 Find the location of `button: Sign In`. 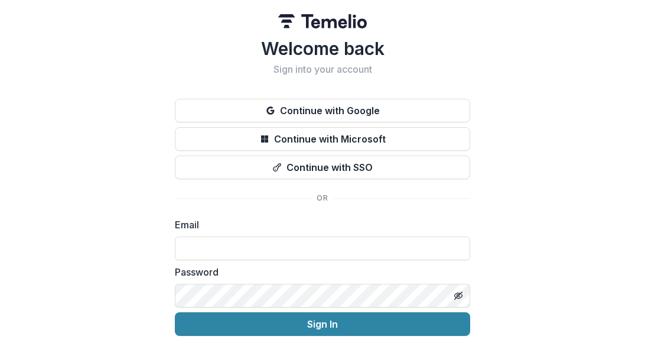

button: Sign In is located at coordinates (323, 324).